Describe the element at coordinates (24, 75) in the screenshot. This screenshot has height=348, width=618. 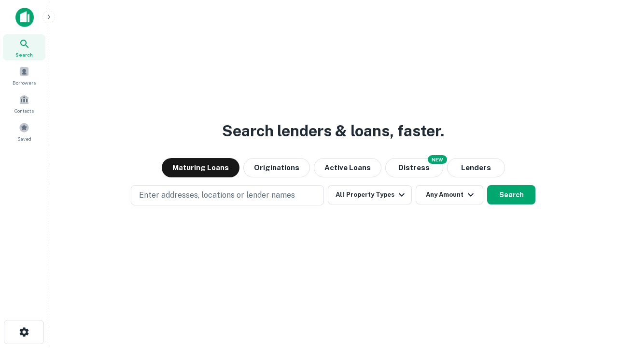
I see `a: Borrowers` at that location.